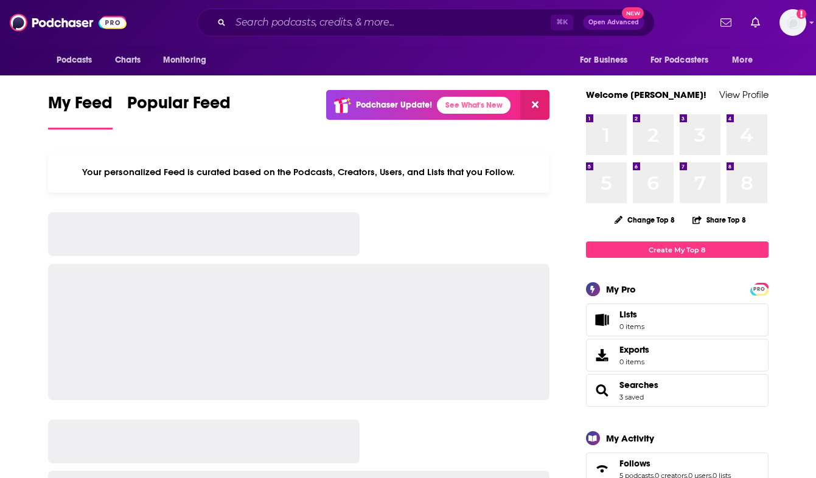 This screenshot has height=478, width=816. Describe the element at coordinates (391, 23) in the screenshot. I see `input: Search podcasts, credits, & more...` at that location.